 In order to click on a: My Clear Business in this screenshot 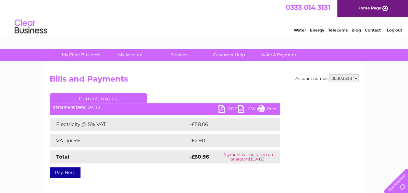, I will do `click(81, 55)`.